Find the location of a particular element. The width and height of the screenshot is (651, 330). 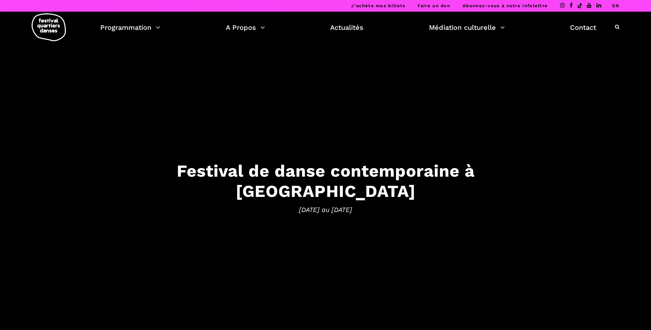

a: Actualités is located at coordinates (347, 27).